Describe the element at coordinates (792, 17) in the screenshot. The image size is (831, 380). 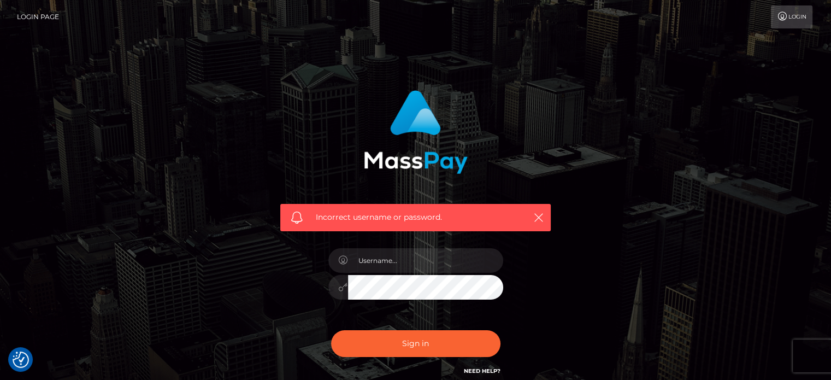
I see `a: Login` at that location.